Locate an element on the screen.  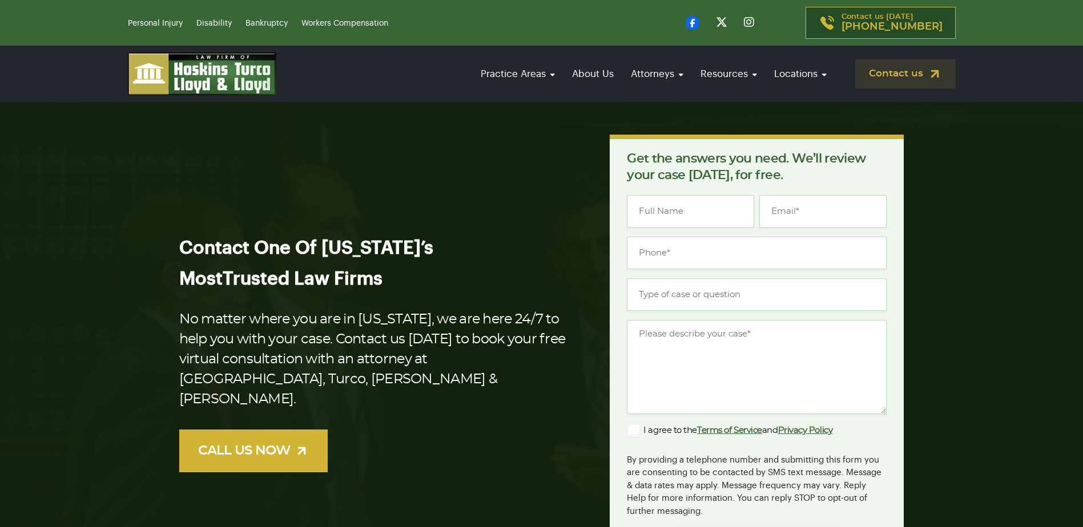
a: Disability is located at coordinates (214, 23).